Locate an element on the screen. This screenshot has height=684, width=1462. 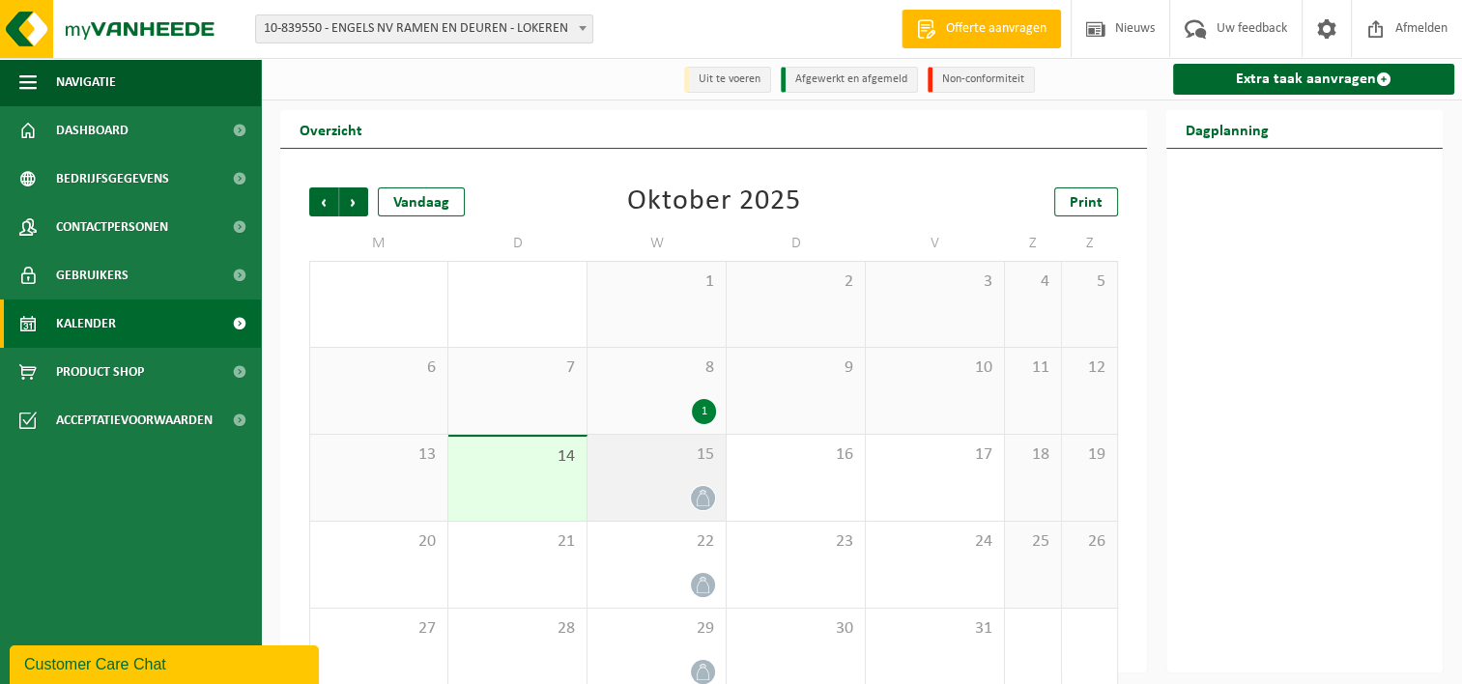
span: Contactpersonen is located at coordinates (112, 227).